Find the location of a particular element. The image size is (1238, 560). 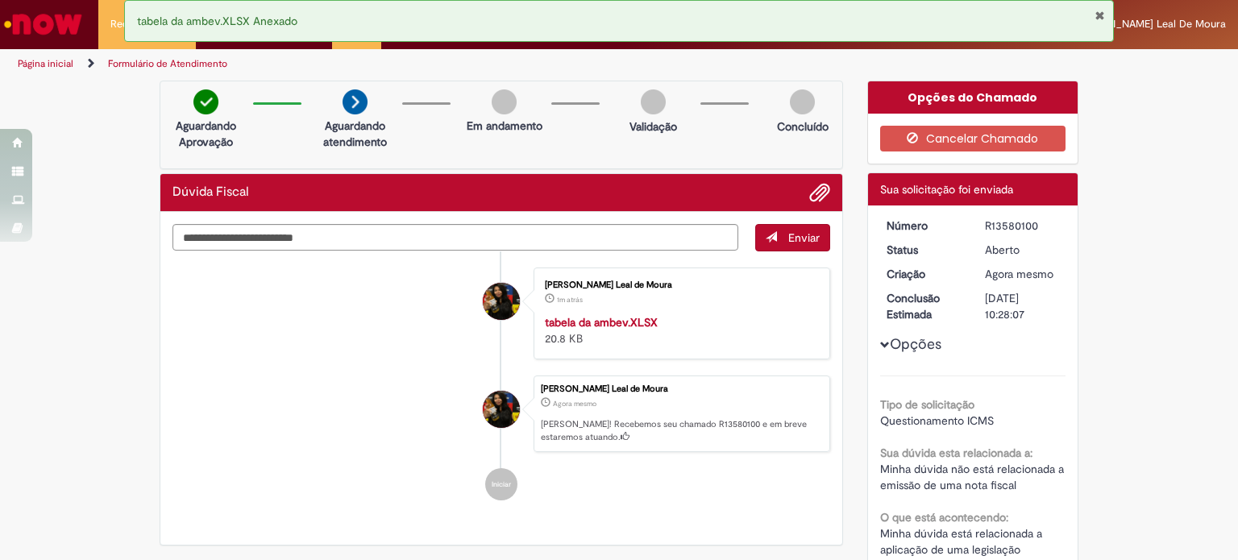

span: 1m atrás is located at coordinates (570, 300).